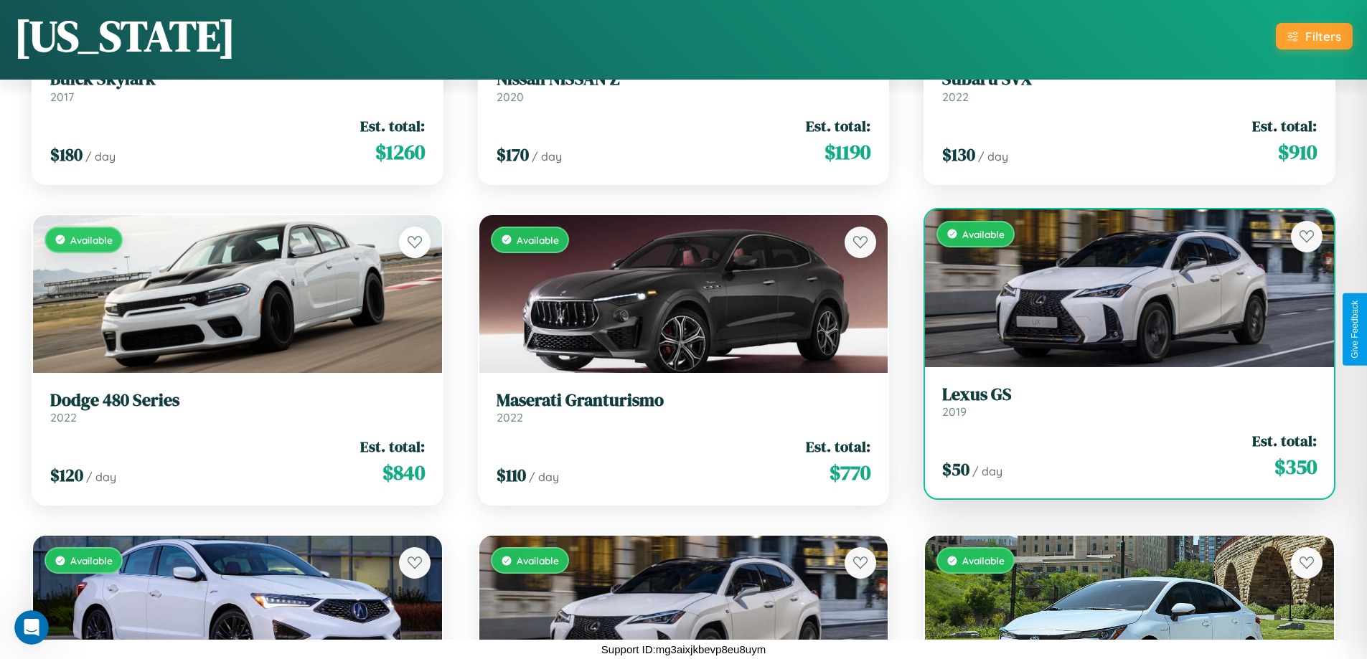 The height and width of the screenshot is (659, 1367). Describe the element at coordinates (237, 407) in the screenshot. I see `a: Dodge 480 Series2022` at that location.